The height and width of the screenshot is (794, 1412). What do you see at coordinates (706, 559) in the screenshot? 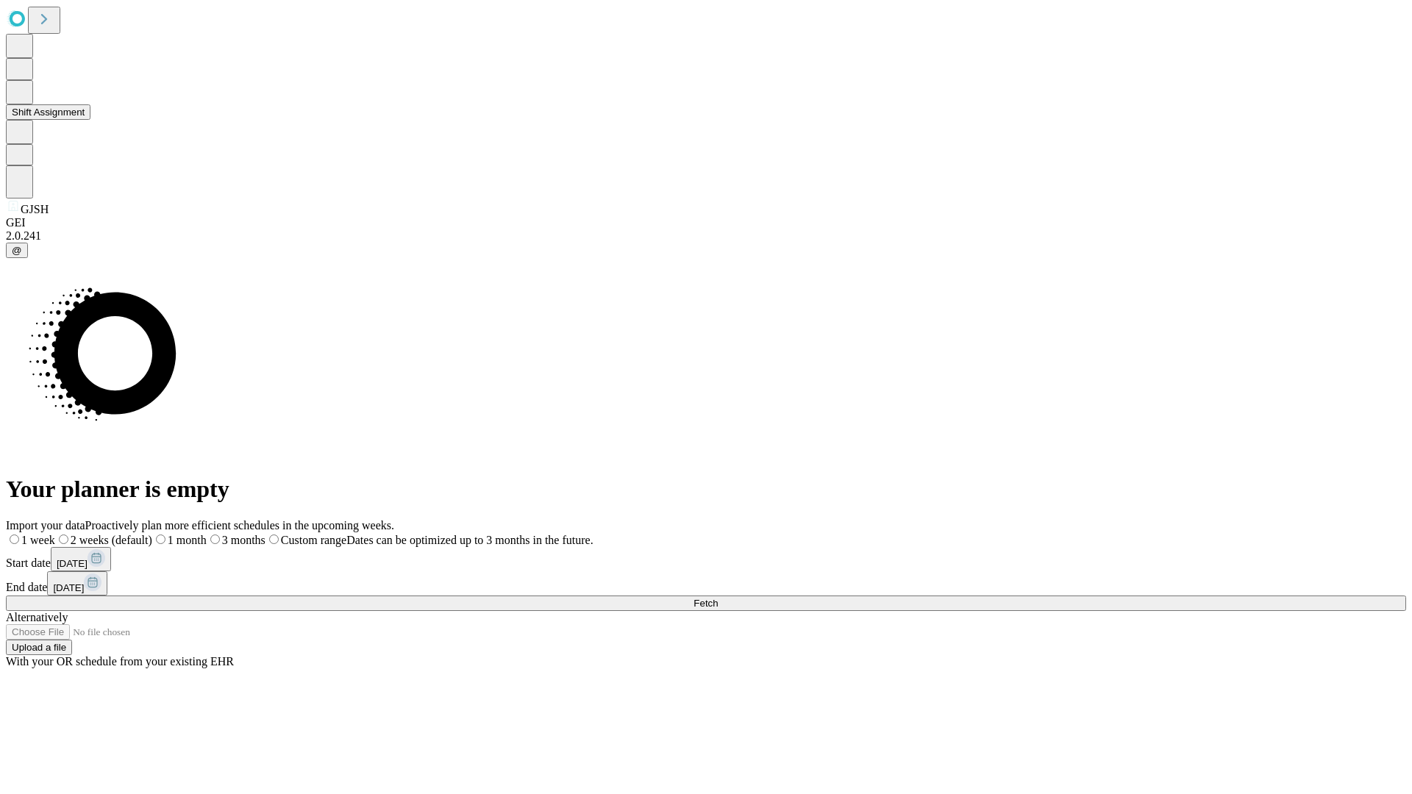
I see `div: Start date` at bounding box center [706, 559].